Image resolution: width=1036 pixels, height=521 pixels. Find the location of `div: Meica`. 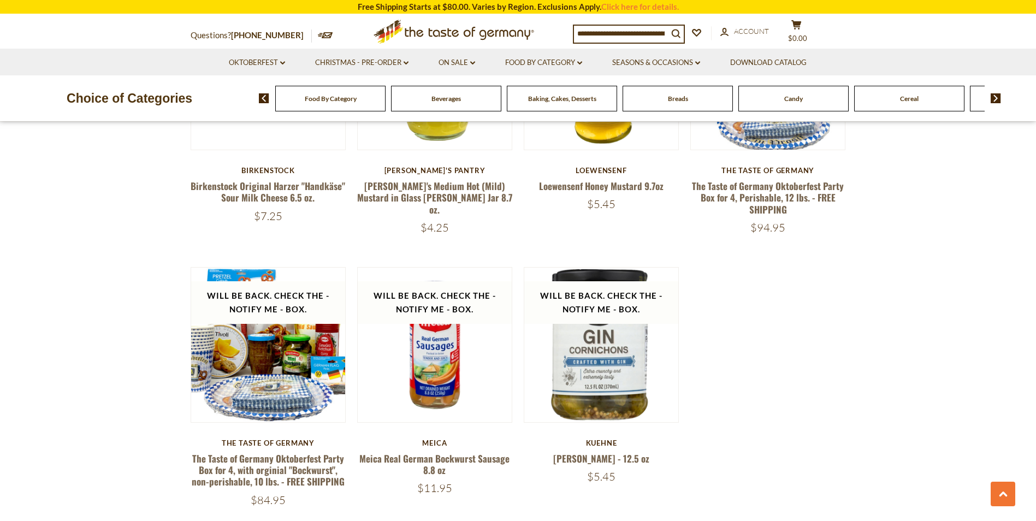

div: Meica is located at coordinates (435, 443).